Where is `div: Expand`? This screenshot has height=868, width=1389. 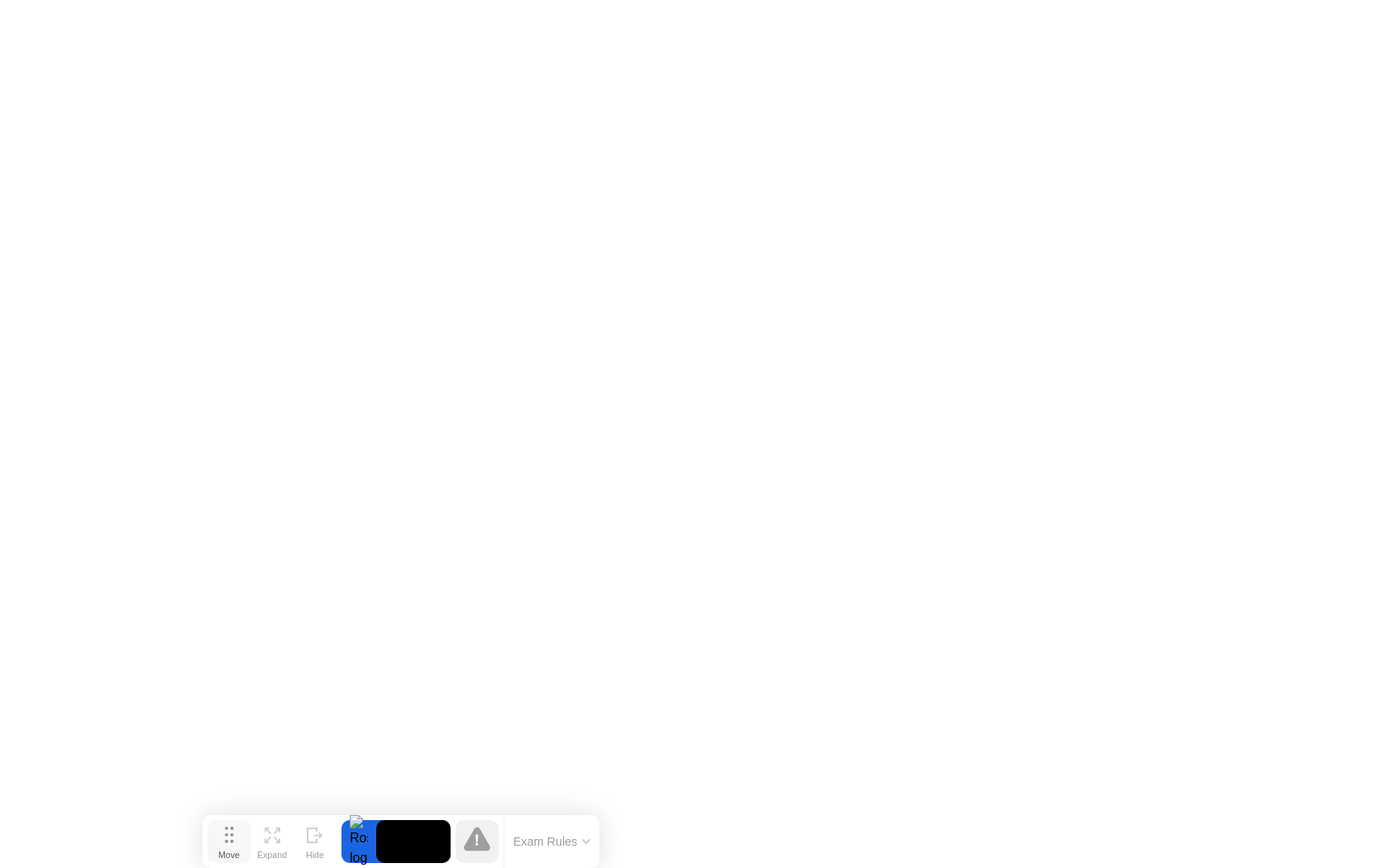
div: Expand is located at coordinates (272, 854).